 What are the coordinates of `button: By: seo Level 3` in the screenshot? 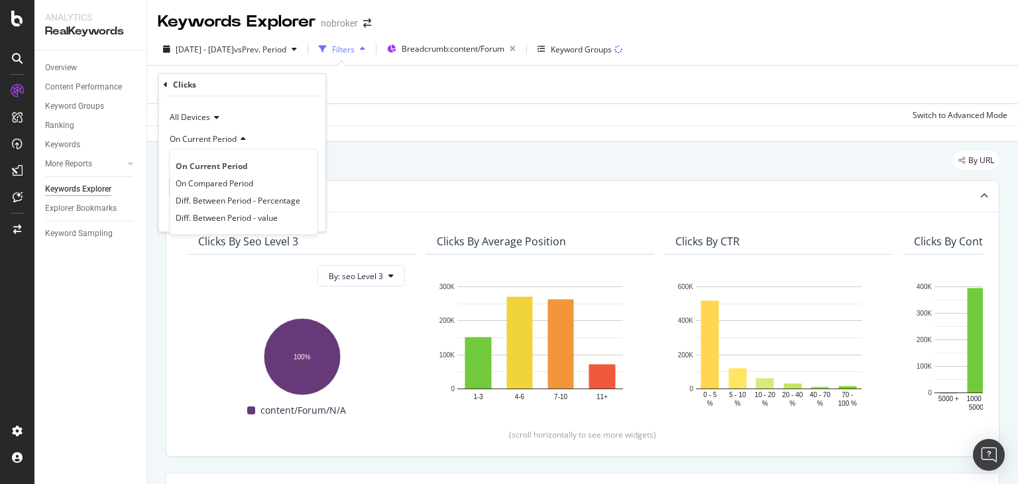 It's located at (361, 276).